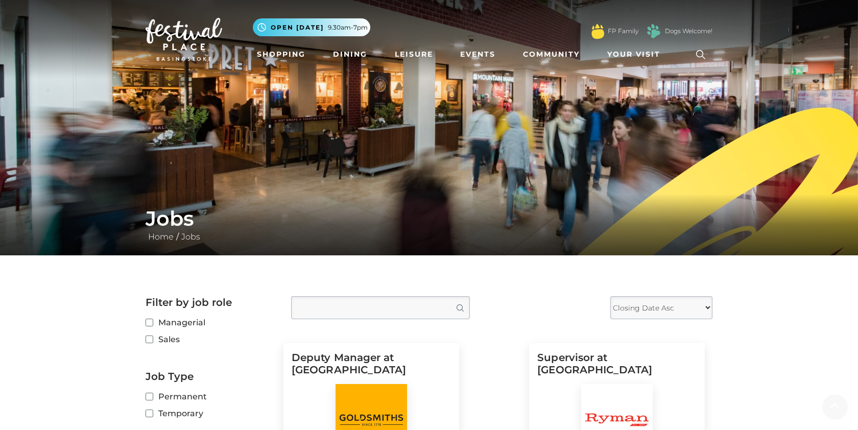 The image size is (858, 430). What do you see at coordinates (414, 54) in the screenshot?
I see `a: Leisure` at bounding box center [414, 54].